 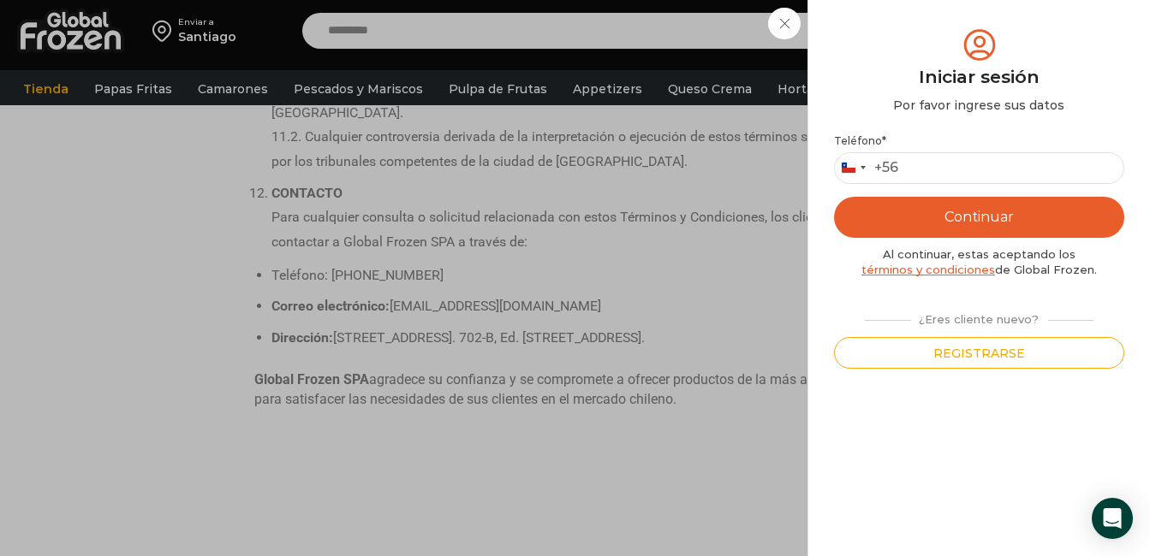 What do you see at coordinates (866, 168) in the screenshot?
I see `button: Selected country` at bounding box center [866, 168].